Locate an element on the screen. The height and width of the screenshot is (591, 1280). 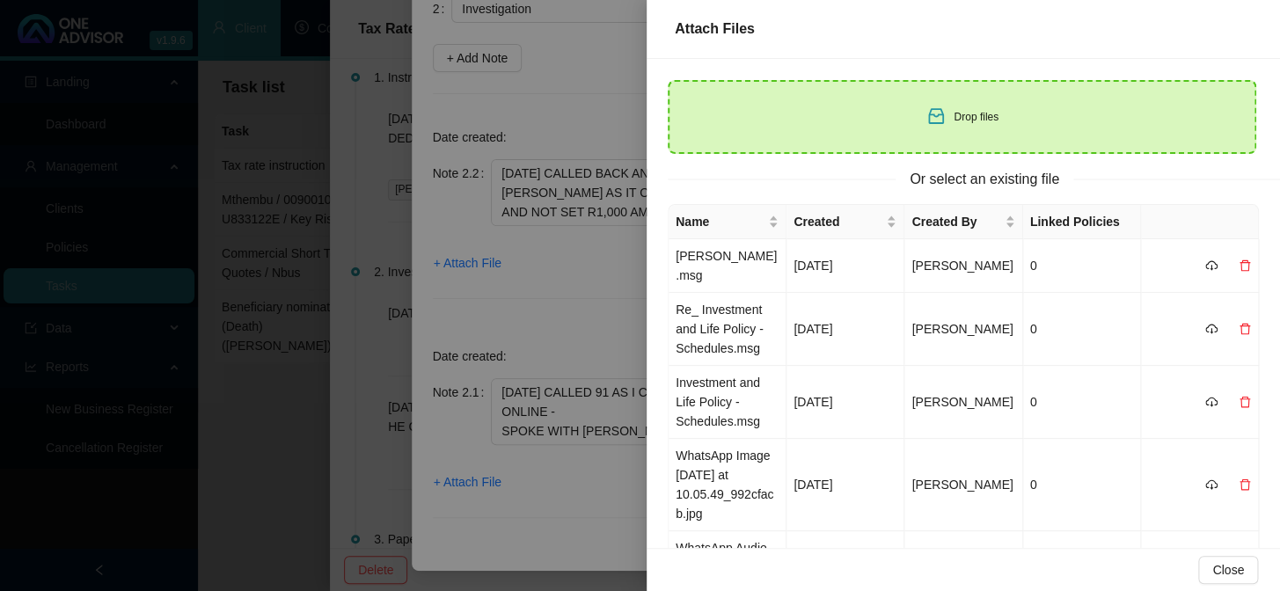
span: Or select an existing file is located at coordinates (985, 179).